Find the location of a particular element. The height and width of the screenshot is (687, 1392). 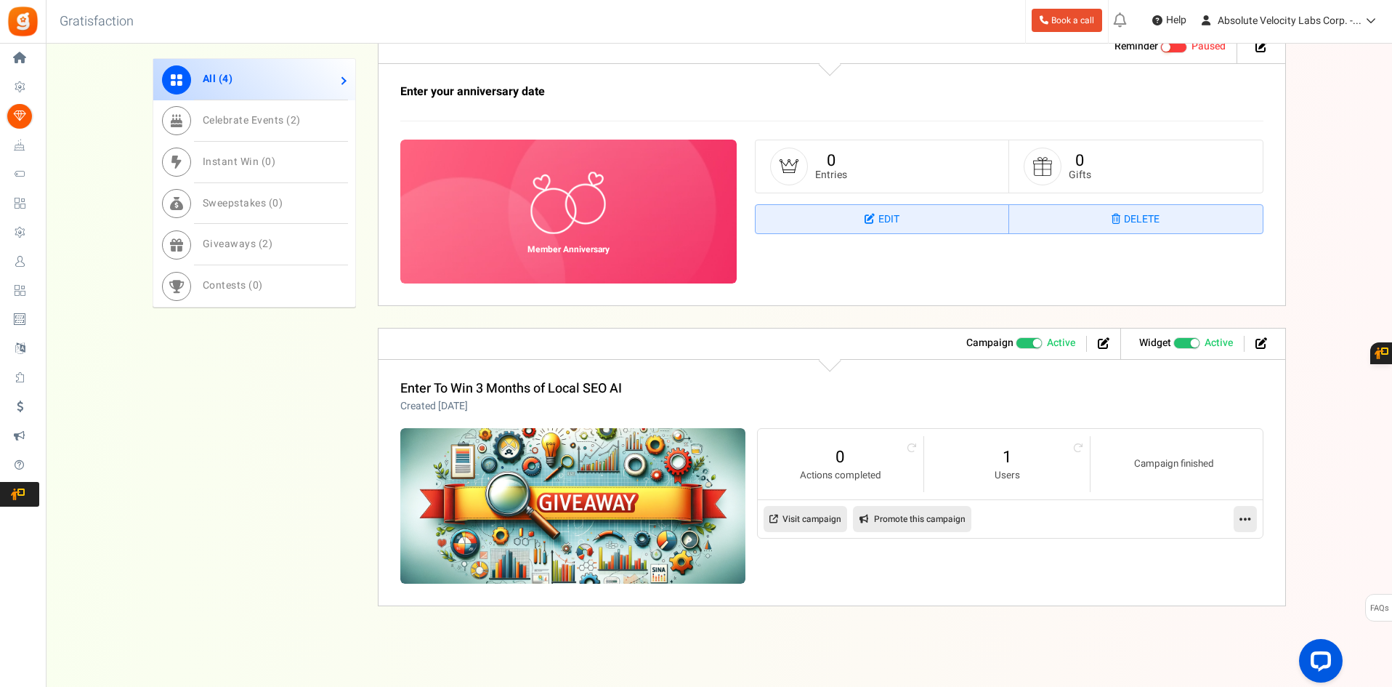

small: Gifts is located at coordinates (1080, 174).